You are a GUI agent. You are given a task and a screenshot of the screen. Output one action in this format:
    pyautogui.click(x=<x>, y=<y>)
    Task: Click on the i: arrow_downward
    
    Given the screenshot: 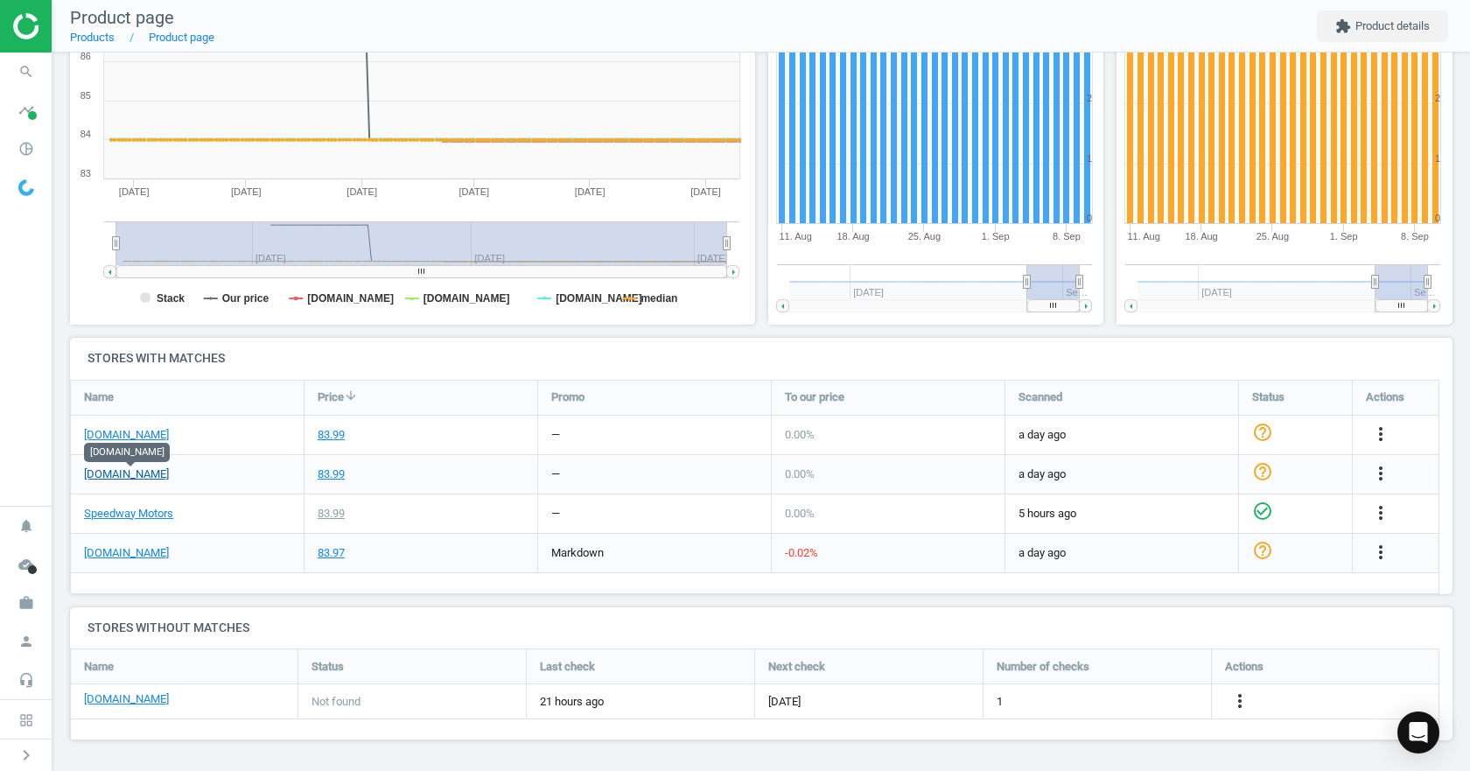 What is the action you would take?
    pyautogui.click(x=351, y=396)
    